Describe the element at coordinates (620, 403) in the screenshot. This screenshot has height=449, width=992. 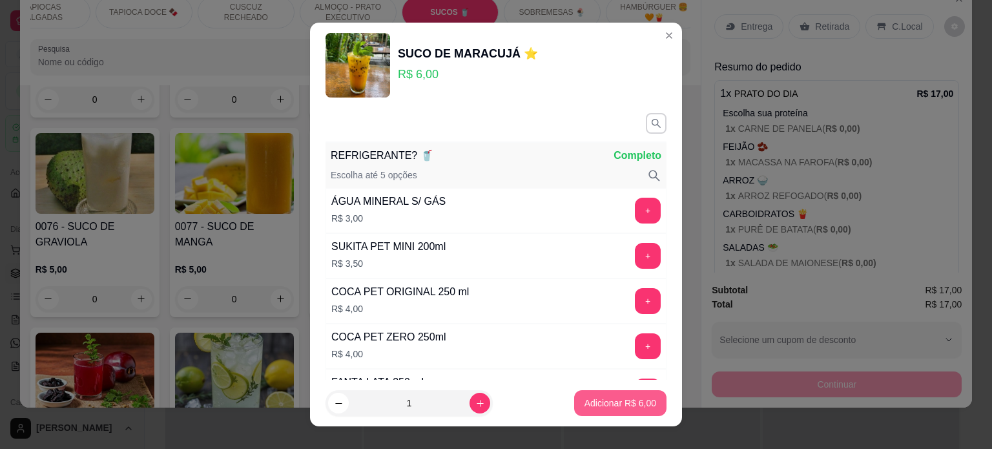
I see `p: Adicionar R$ 6,00` at that location.